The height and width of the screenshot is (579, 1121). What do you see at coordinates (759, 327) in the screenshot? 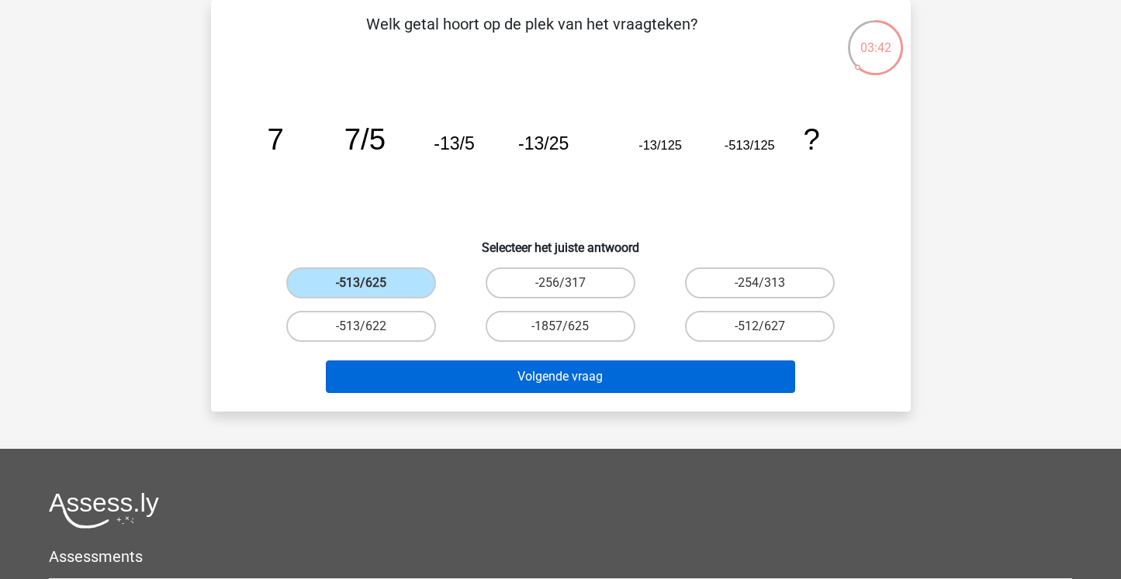
I see `label: -512/627` at bounding box center [759, 327].